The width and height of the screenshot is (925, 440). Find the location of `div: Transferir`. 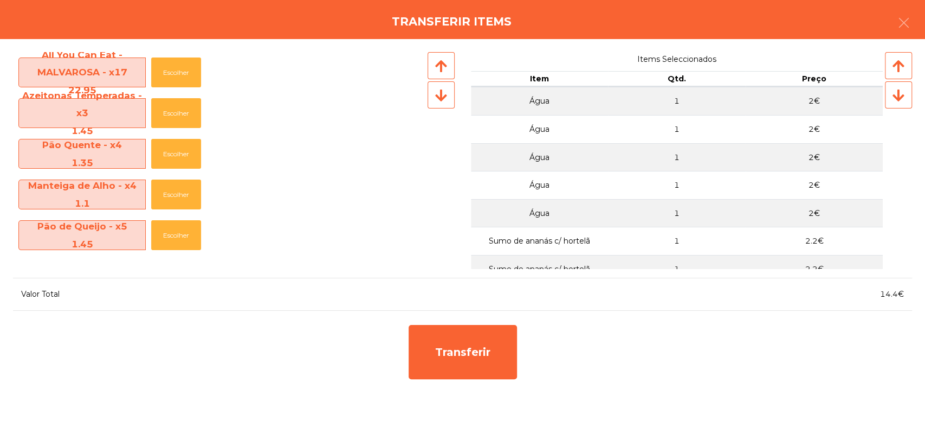

div: Transferir is located at coordinates (463, 352).